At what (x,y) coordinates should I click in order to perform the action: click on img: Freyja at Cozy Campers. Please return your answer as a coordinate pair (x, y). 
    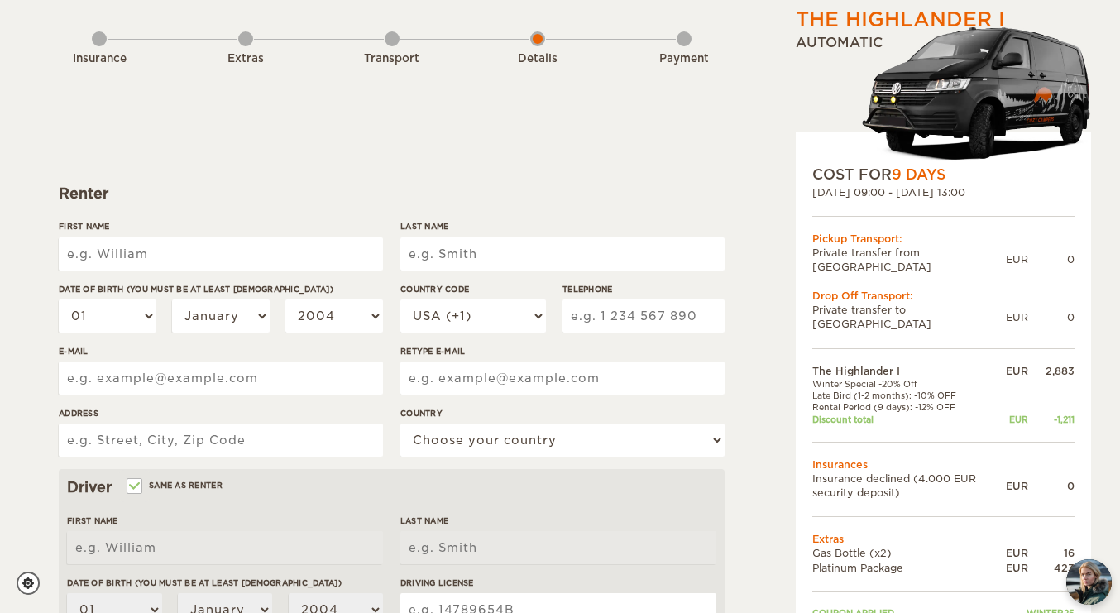
    Looking at the image, I should click on (1088, 581).